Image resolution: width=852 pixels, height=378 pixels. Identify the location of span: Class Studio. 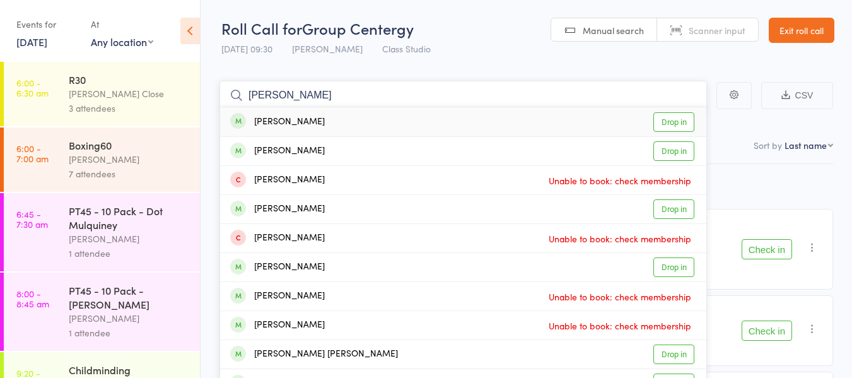
(406, 49).